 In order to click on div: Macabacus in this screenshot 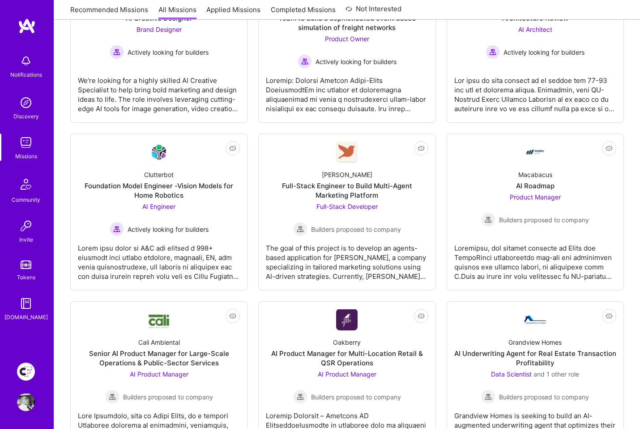, I will do `click(536, 174)`.